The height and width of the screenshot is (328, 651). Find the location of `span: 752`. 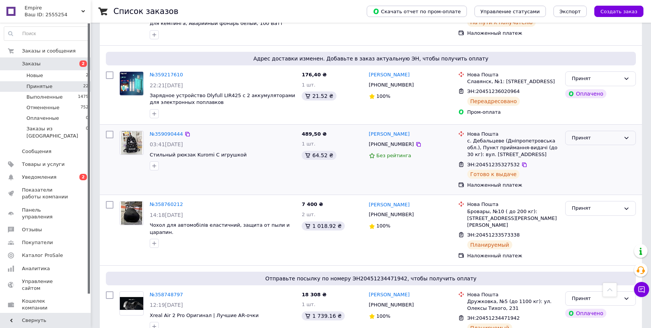

span: 752 is located at coordinates (84, 108).